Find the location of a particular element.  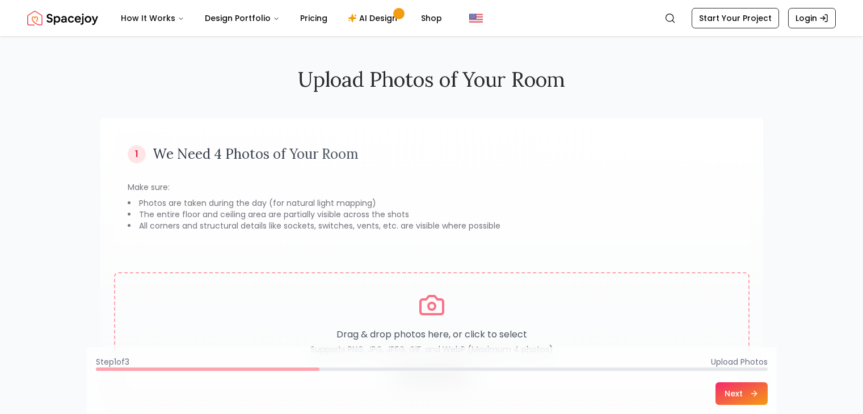

a: Shop is located at coordinates (431, 18).